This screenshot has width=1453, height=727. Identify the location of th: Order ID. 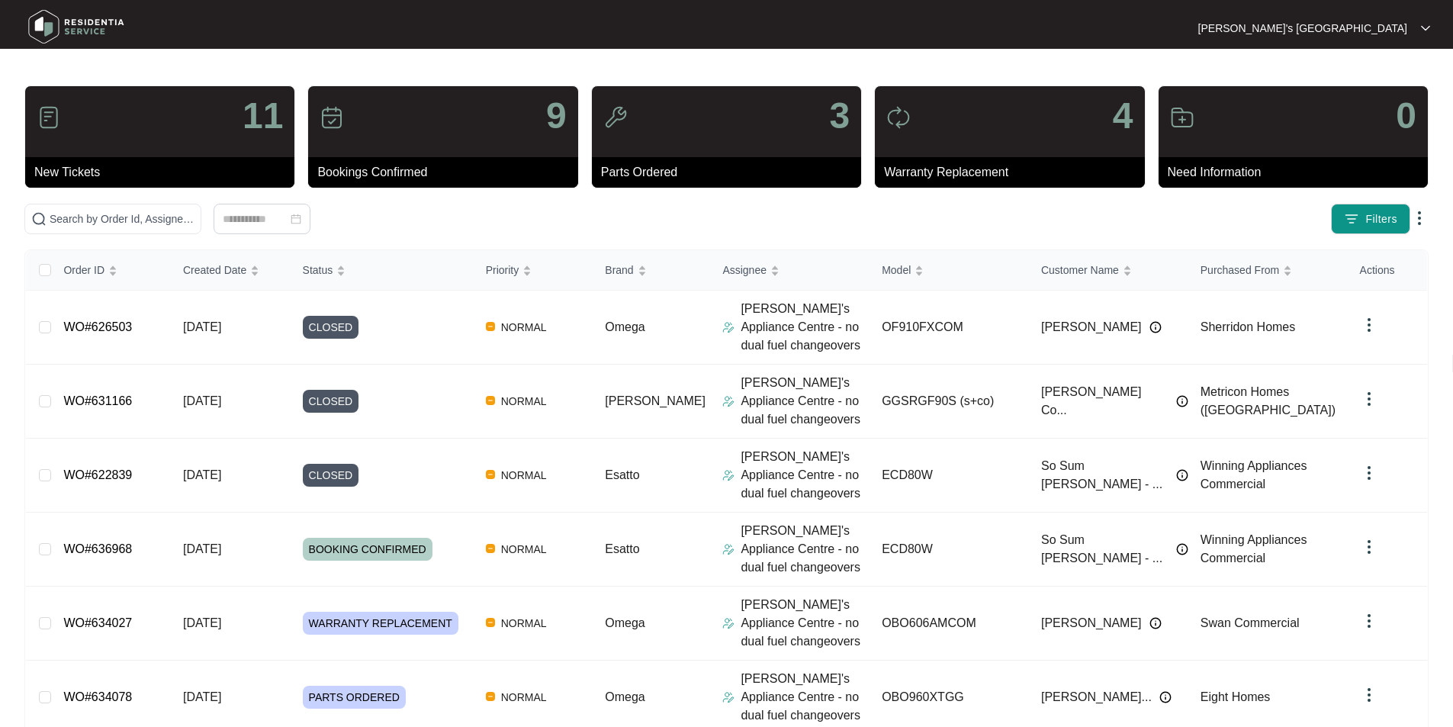
(111, 270).